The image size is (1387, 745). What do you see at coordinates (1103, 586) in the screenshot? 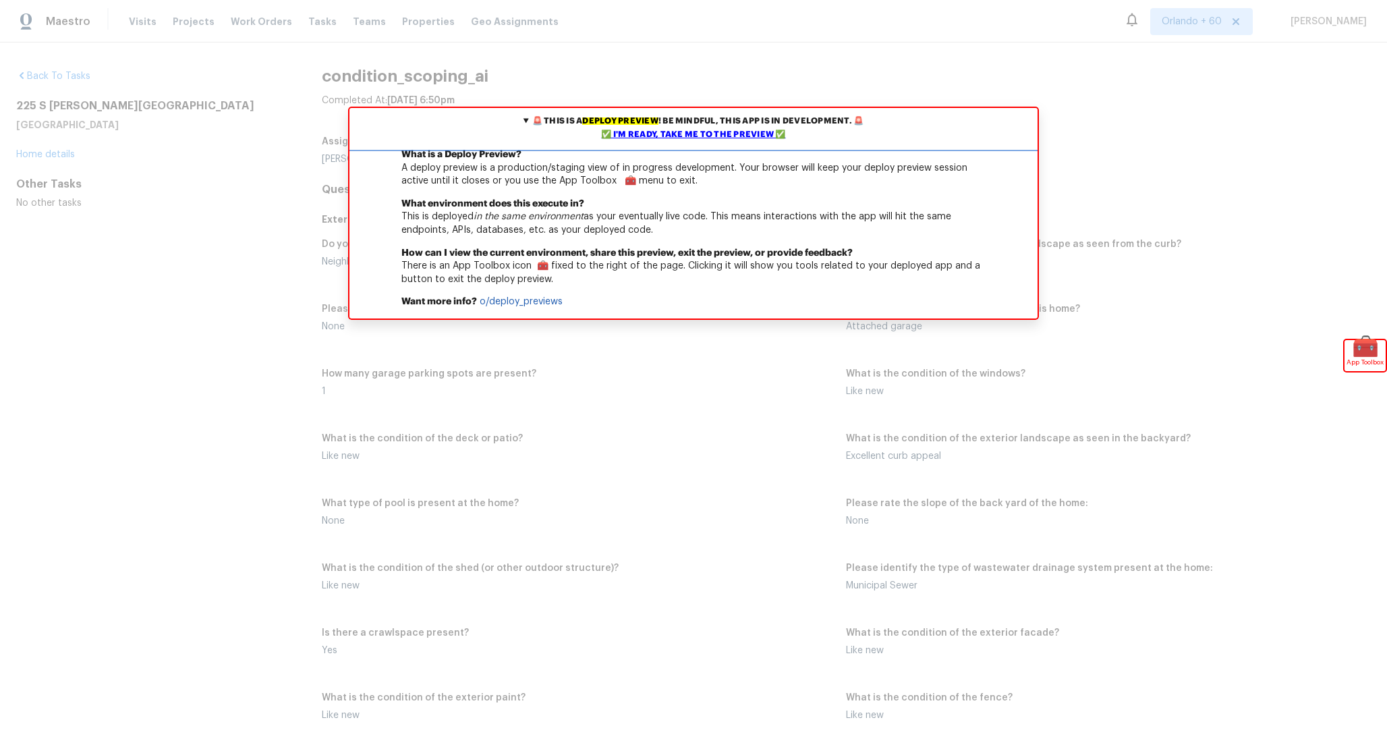
I see `div: Municipal Sewer` at bounding box center [1103, 586].